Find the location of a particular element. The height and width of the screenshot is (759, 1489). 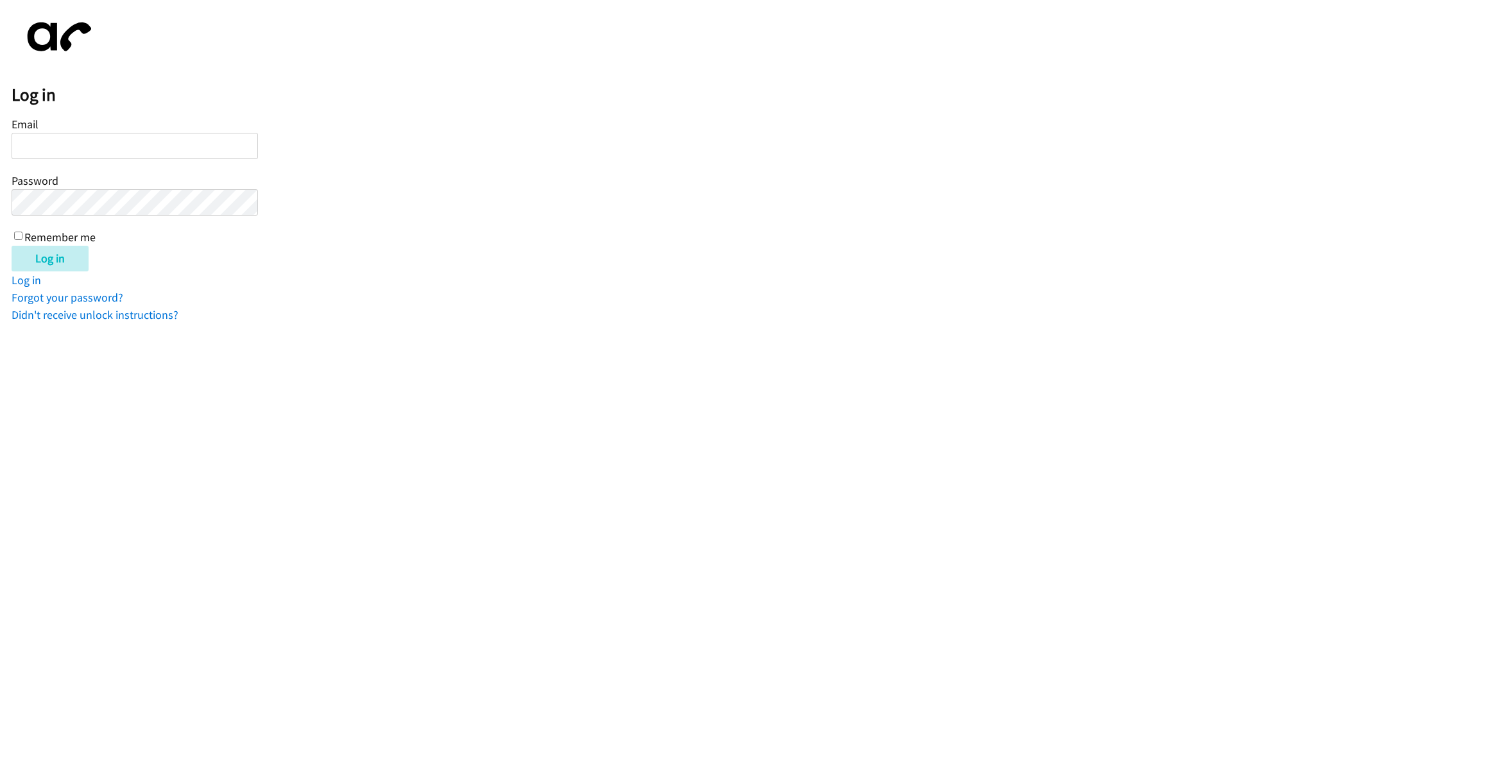

h2: Log in is located at coordinates (750, 95).